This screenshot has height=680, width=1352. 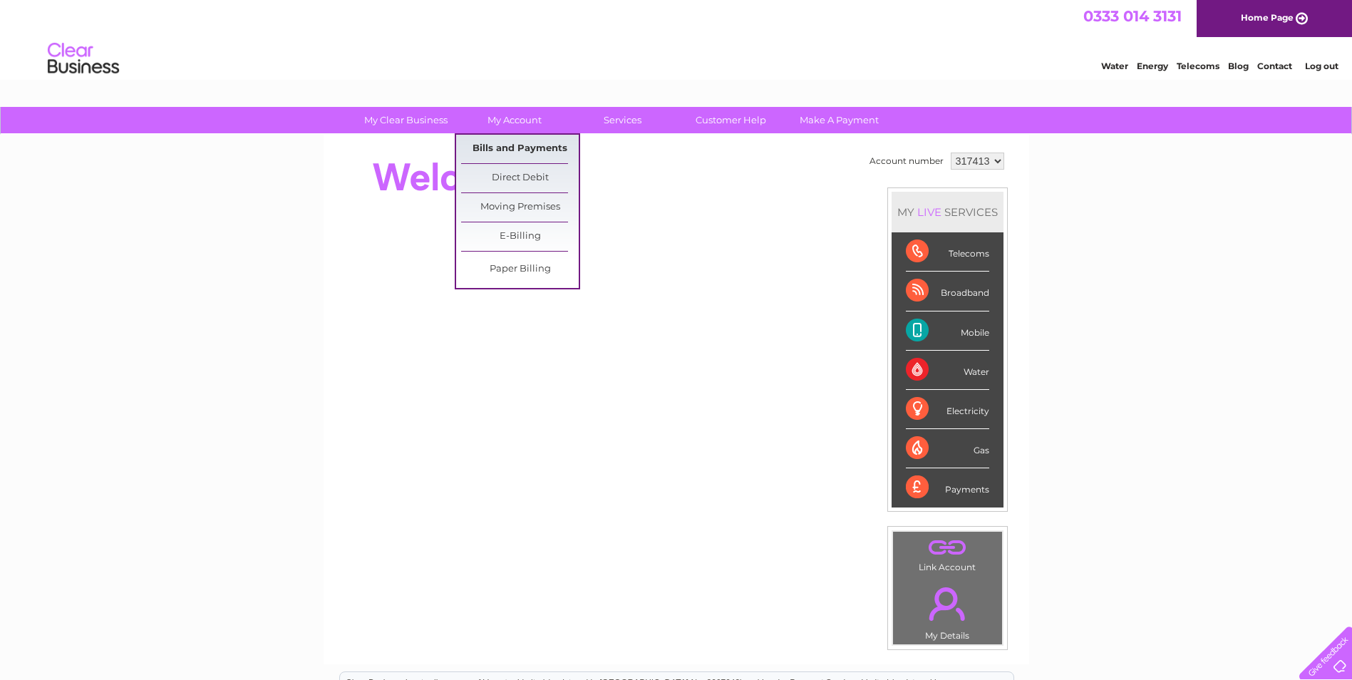 What do you see at coordinates (929, 212) in the screenshot?
I see `div: LIVE` at bounding box center [929, 212].